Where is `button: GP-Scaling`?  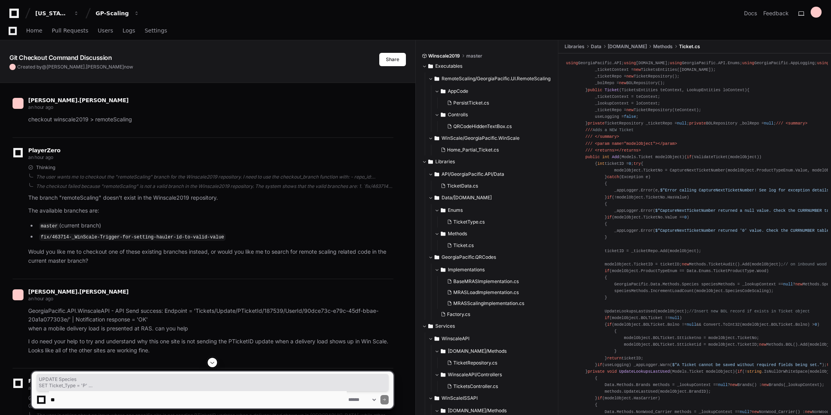
button: GP-Scaling is located at coordinates (117, 13).